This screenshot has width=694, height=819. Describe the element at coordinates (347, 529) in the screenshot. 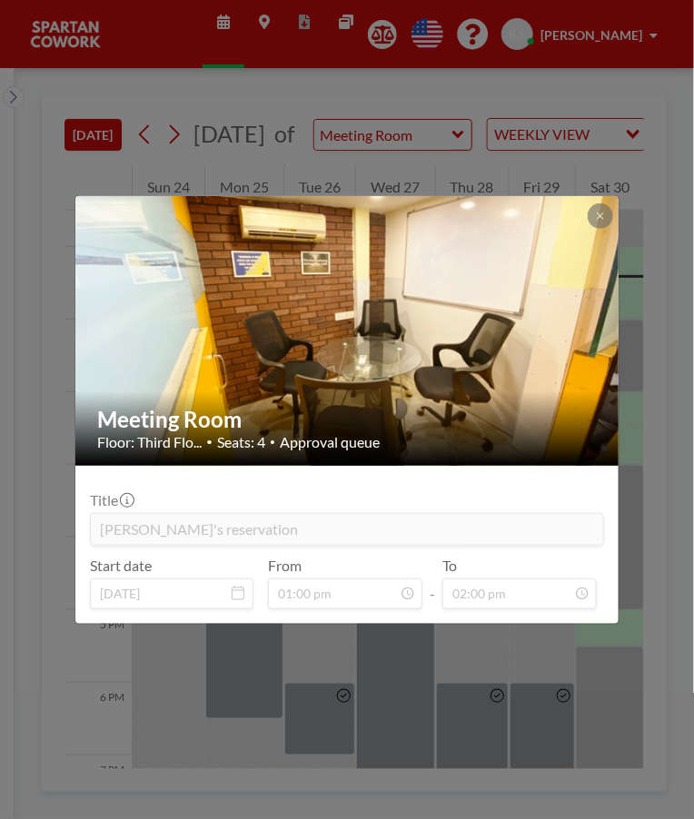

I see `input: (No title)` at that location.